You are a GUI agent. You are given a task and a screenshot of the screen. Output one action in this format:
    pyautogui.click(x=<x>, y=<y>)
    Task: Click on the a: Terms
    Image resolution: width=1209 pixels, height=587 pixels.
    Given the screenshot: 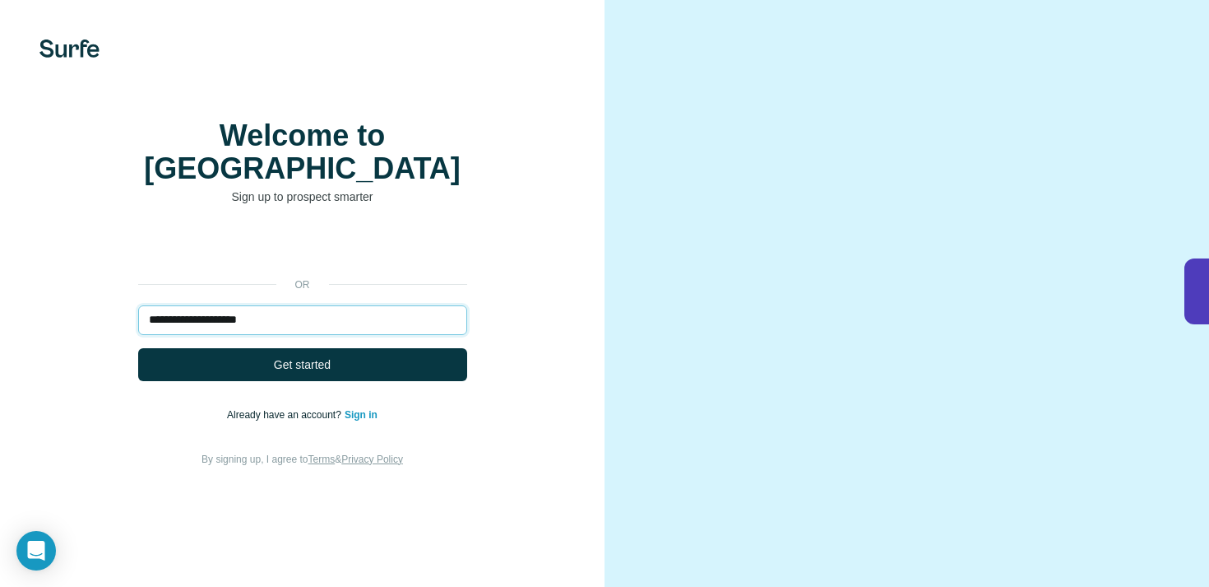 What is the action you would take?
    pyautogui.click(x=322, y=459)
    